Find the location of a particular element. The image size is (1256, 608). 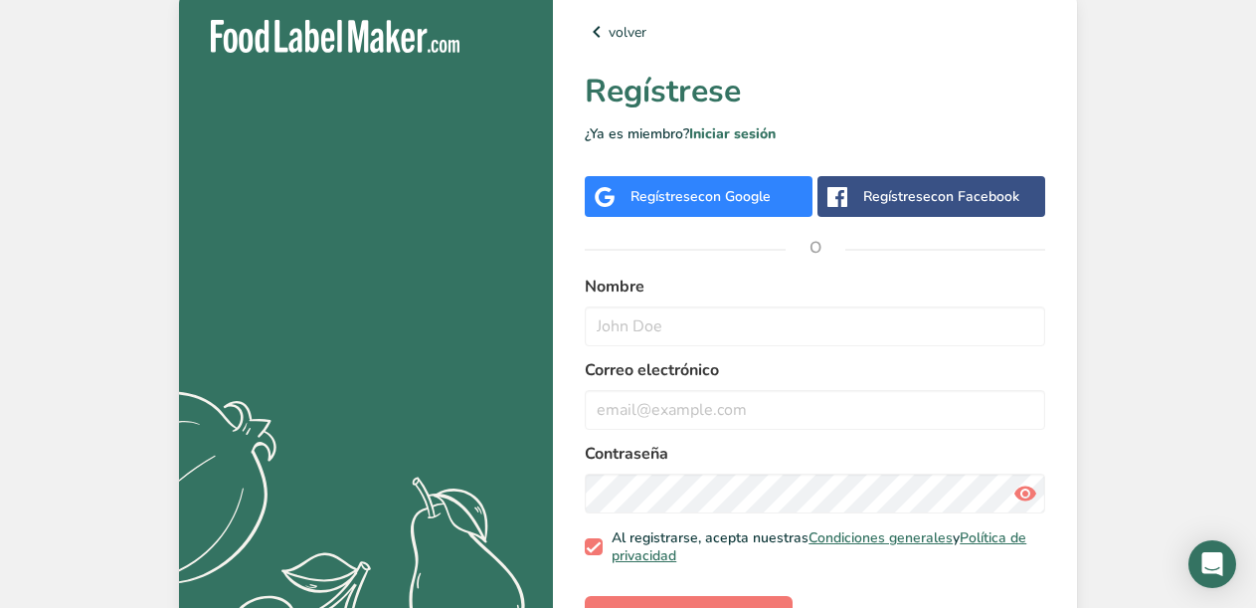

label: Nombre is located at coordinates (814, 286).